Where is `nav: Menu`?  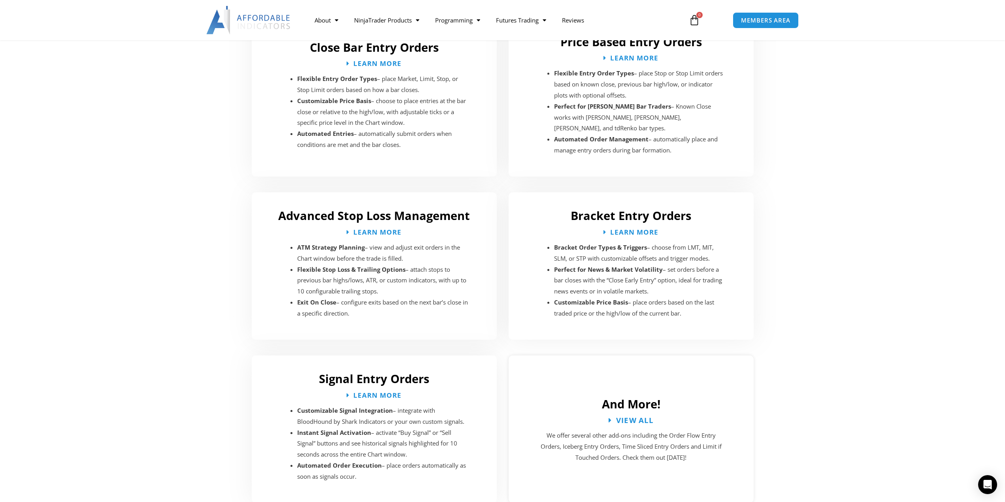
nav: Menu is located at coordinates (493, 20).